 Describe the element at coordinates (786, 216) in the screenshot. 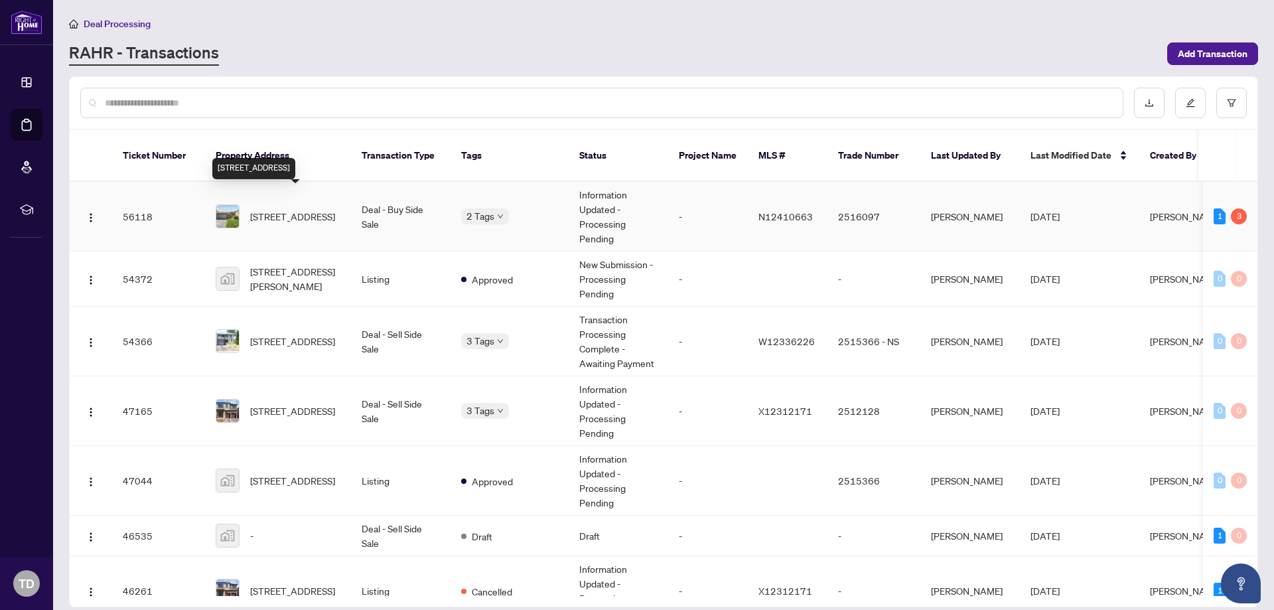

I see `span: N12410663` at that location.